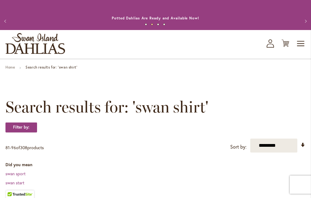 The width and height of the screenshot is (311, 198). What do you see at coordinates (51, 67) in the screenshot?
I see `strong: Search results for: 'swan shirt'` at bounding box center [51, 67].